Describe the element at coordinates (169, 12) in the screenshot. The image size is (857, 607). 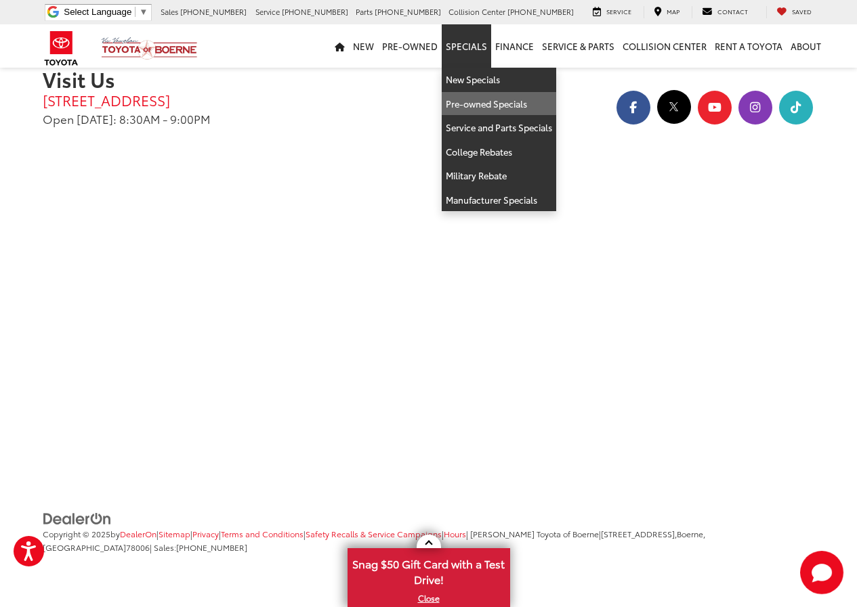
I see `span: Sales` at that location.